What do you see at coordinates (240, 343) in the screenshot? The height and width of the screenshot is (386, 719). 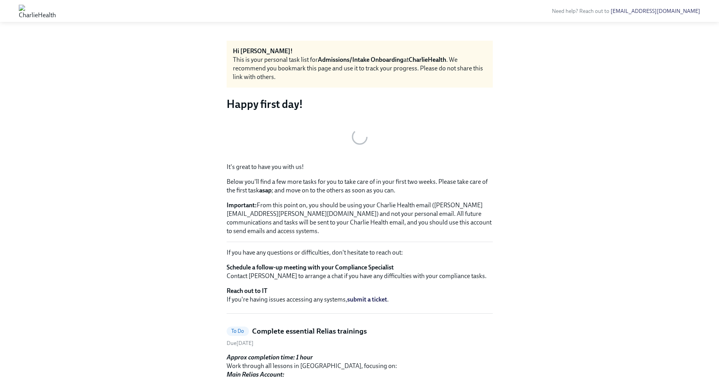 I see `span: Friday, September 19th 2025, 9:00 am` at bounding box center [240, 343].